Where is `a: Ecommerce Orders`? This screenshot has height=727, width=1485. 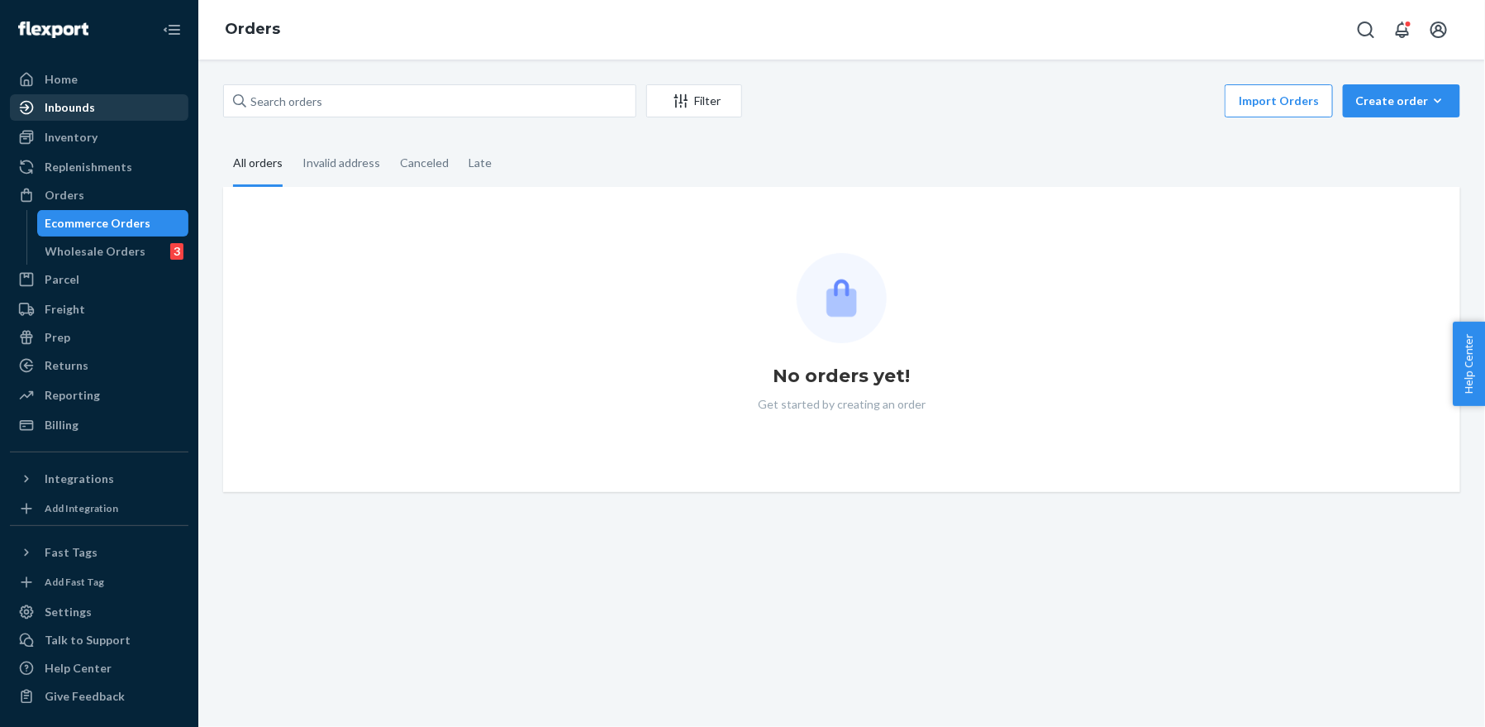 a: Ecommerce Orders is located at coordinates (113, 223).